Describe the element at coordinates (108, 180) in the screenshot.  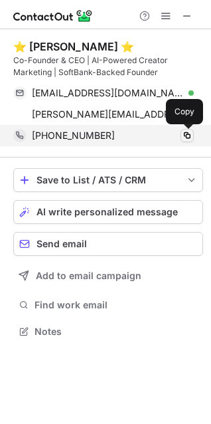
I see `div: Save to List / ATS / CRM` at that location.